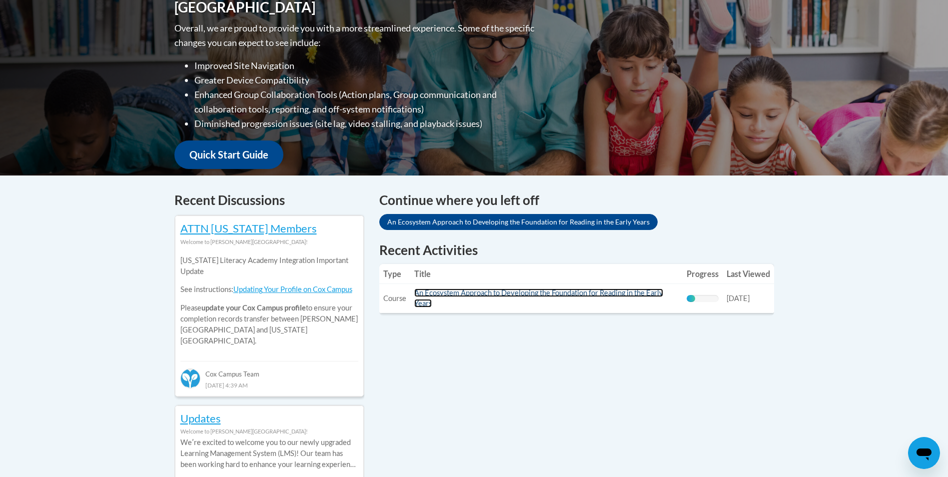 The width and height of the screenshot is (948, 477). Describe the element at coordinates (577, 250) in the screenshot. I see `h1: Recent Activities` at that location.